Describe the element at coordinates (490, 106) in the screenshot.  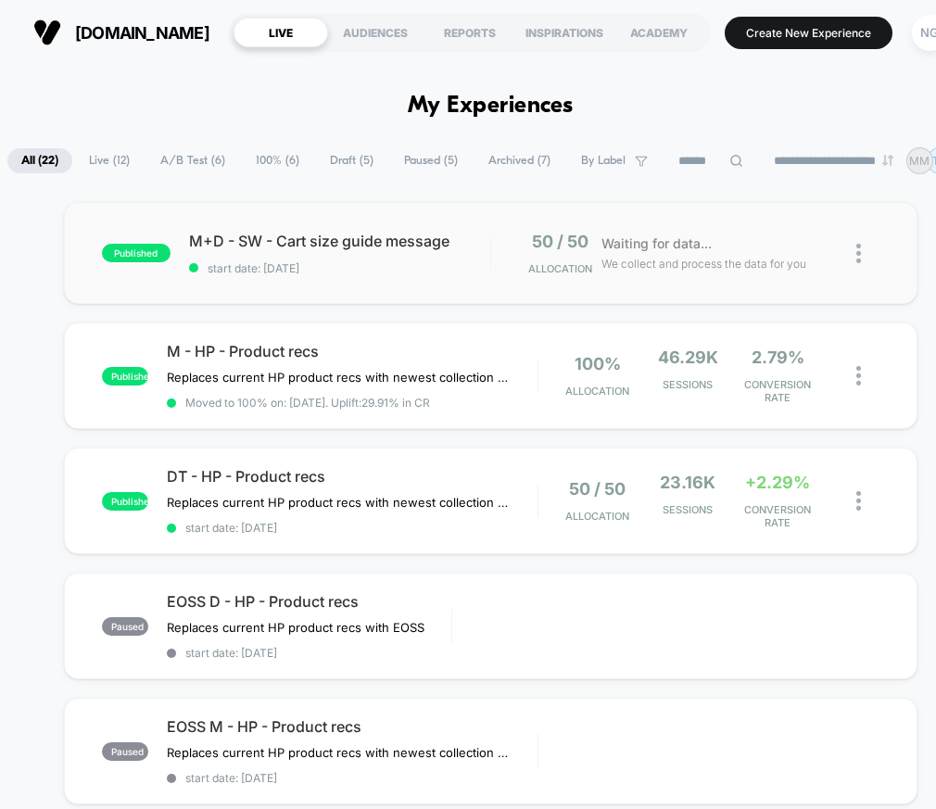
I see `h1: My Experiences` at that location.